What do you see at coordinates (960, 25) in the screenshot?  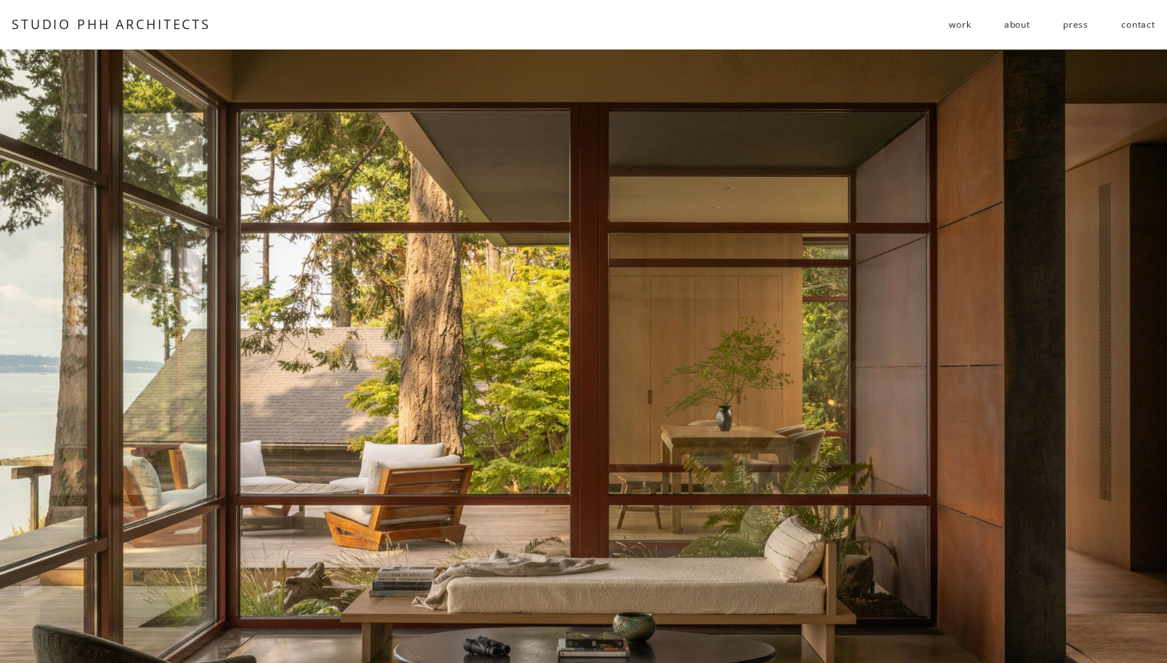 I see `span: work` at bounding box center [960, 25].